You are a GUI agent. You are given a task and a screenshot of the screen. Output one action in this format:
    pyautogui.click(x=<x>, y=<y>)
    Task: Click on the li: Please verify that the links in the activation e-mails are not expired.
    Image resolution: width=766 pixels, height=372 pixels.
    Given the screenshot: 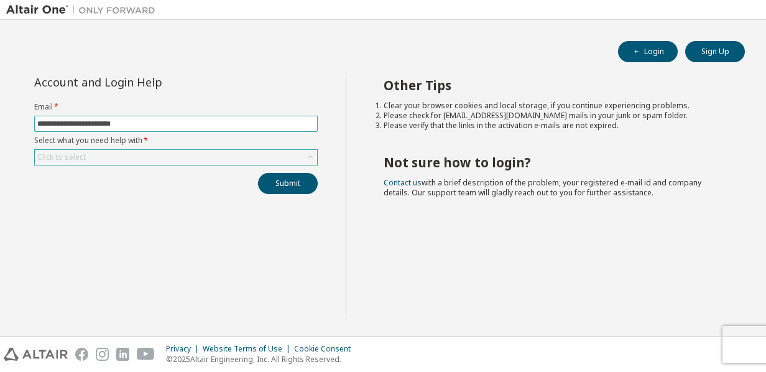 What is the action you would take?
    pyautogui.click(x=553, y=126)
    